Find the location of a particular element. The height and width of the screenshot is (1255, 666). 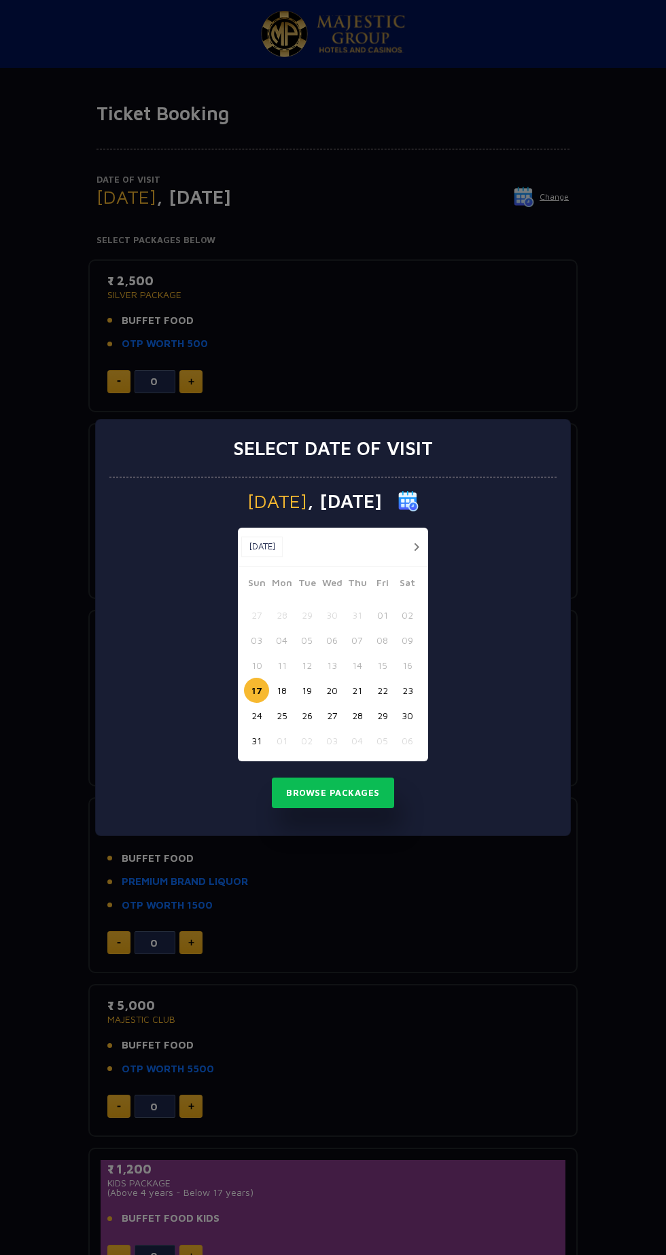

button: 13 is located at coordinates (332, 665).